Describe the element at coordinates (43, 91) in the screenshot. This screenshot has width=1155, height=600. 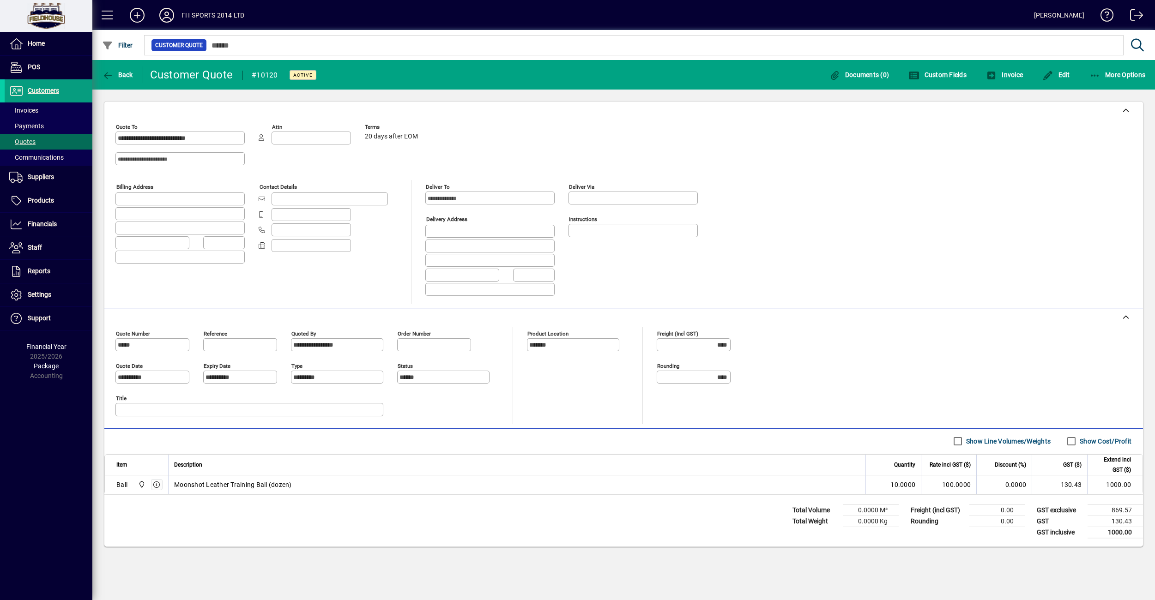
I see `span: Customers` at that location.